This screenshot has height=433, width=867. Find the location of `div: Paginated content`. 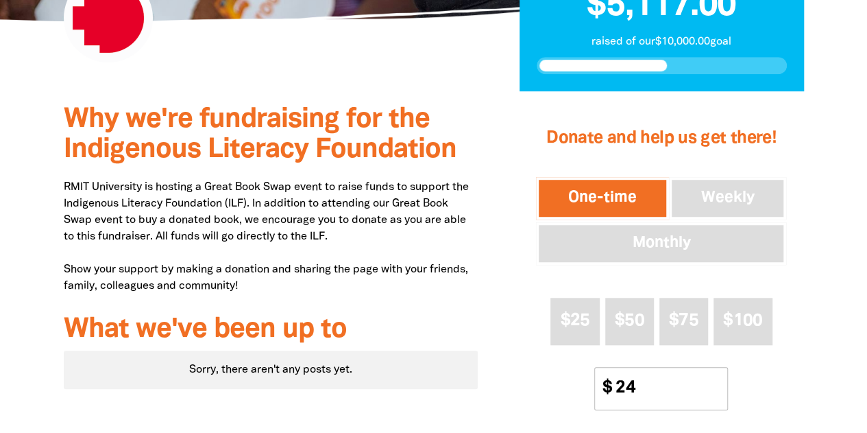

div: Paginated content is located at coordinates (271, 370).